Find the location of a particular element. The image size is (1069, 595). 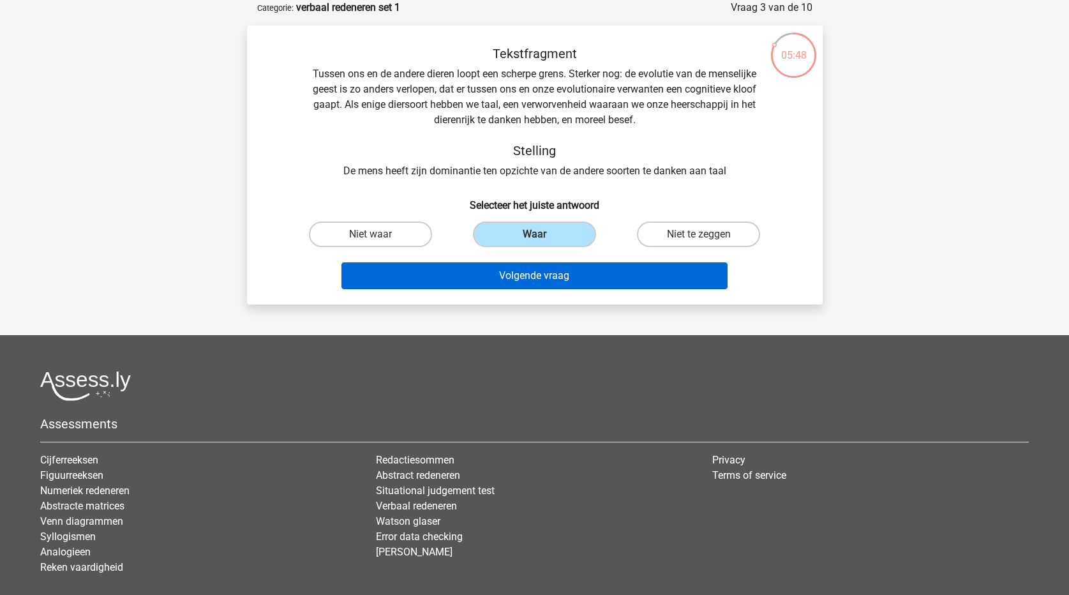

small: Categorie: is located at coordinates (275, 8).